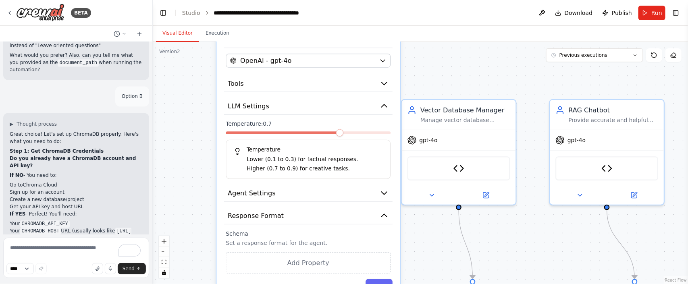 This screenshot has width=688, height=284. I want to click on button: Add Property, so click(308, 263).